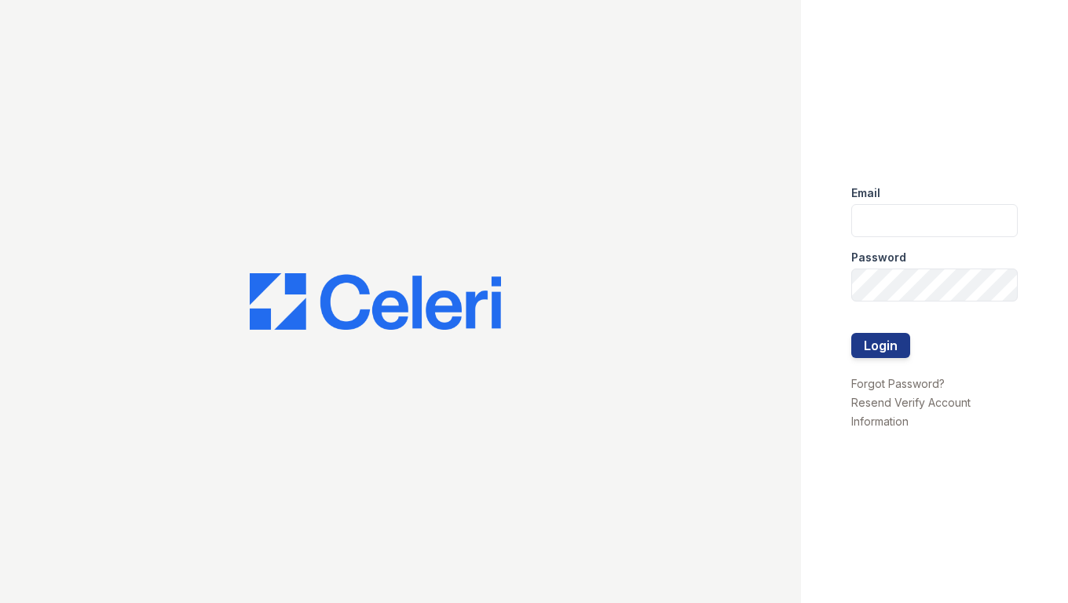 This screenshot has height=603, width=1068. What do you see at coordinates (879, 258) in the screenshot?
I see `label: Password` at bounding box center [879, 258].